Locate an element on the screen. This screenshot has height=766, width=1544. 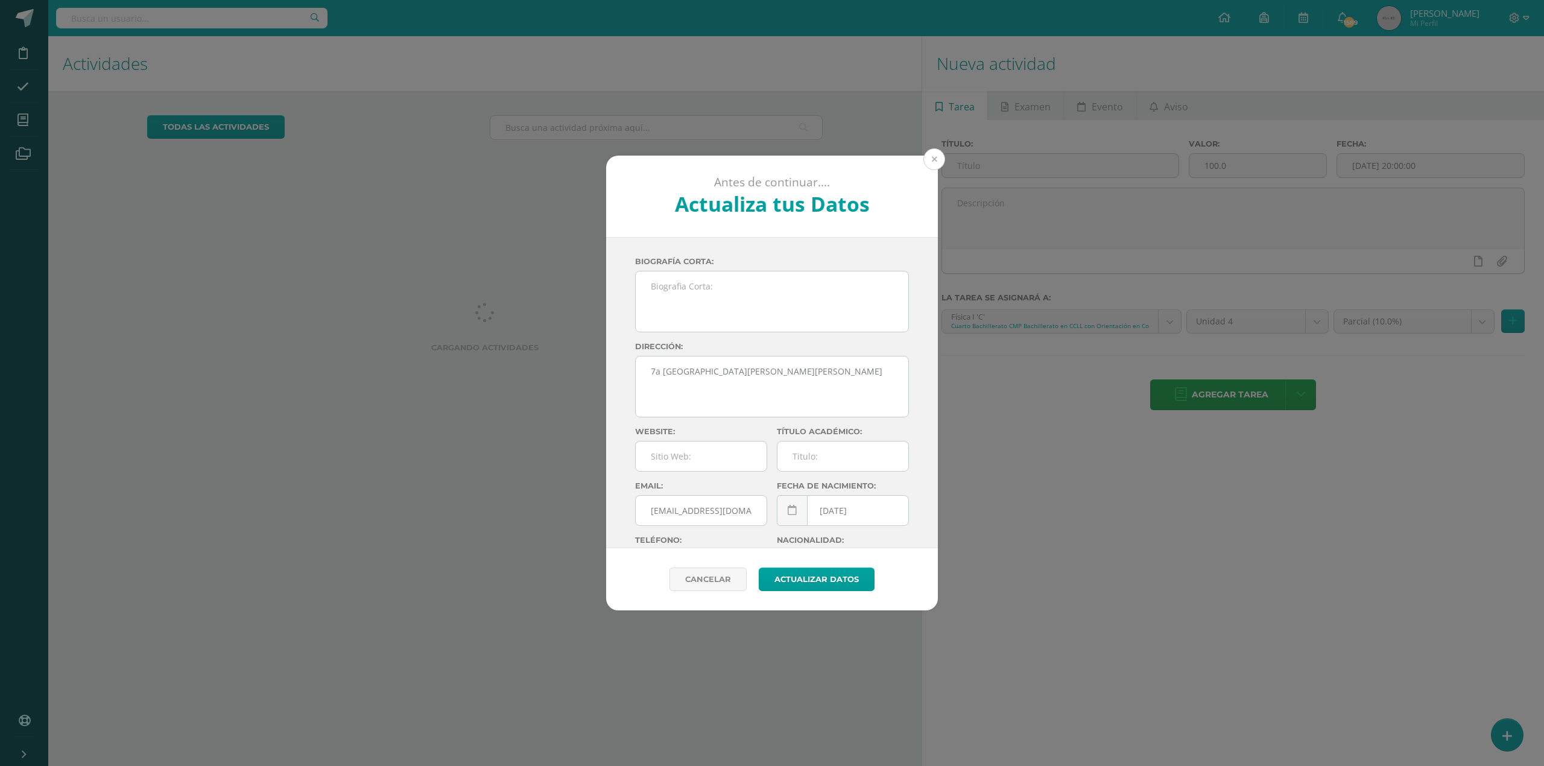
input: Fecha de Nacimiento: is located at coordinates (843, 510).